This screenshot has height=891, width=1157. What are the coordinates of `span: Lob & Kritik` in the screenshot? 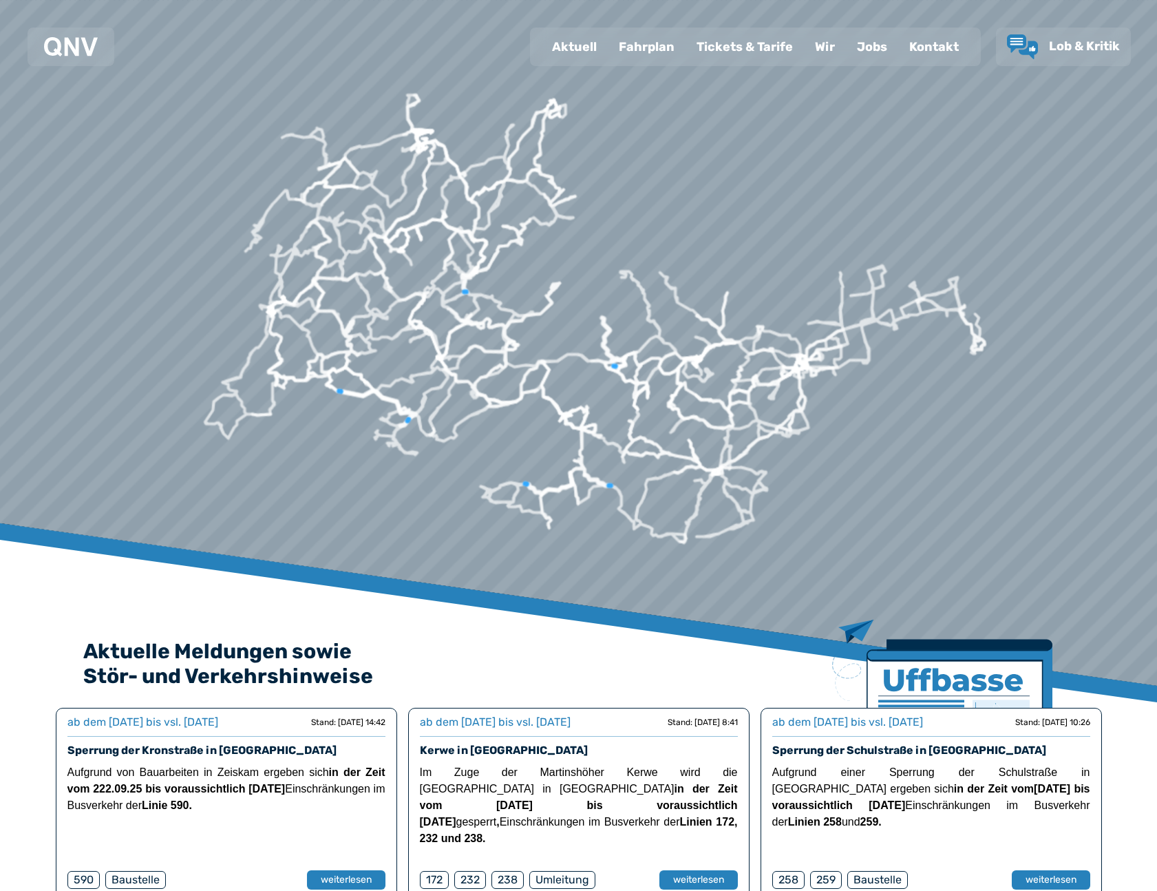 It's located at (1084, 46).